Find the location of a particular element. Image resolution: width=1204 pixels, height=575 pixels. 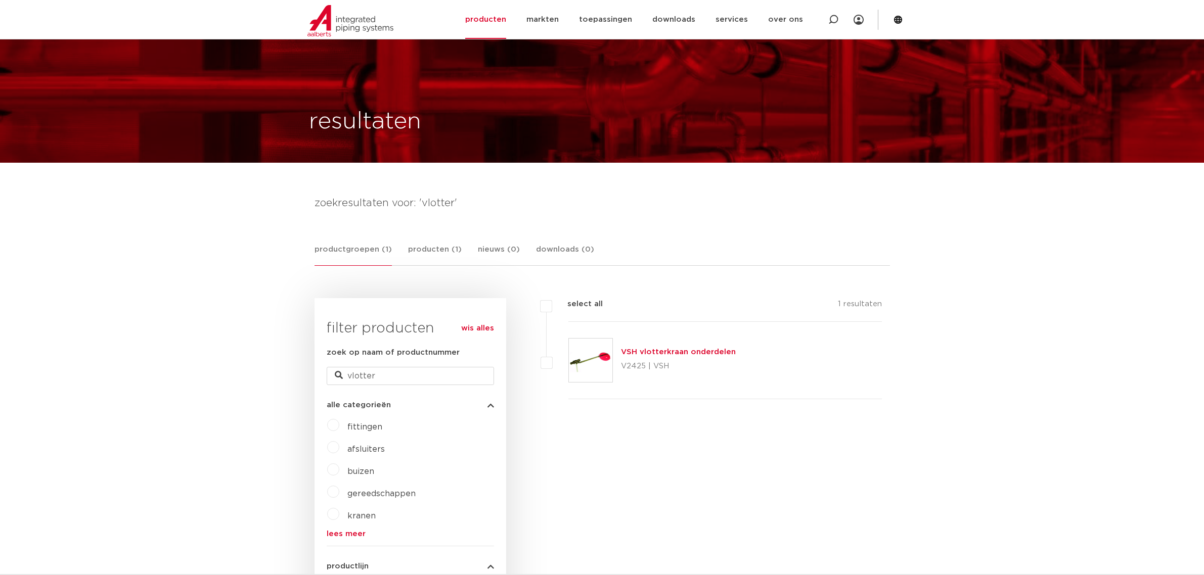

a: afsluiters is located at coordinates (366, 449).